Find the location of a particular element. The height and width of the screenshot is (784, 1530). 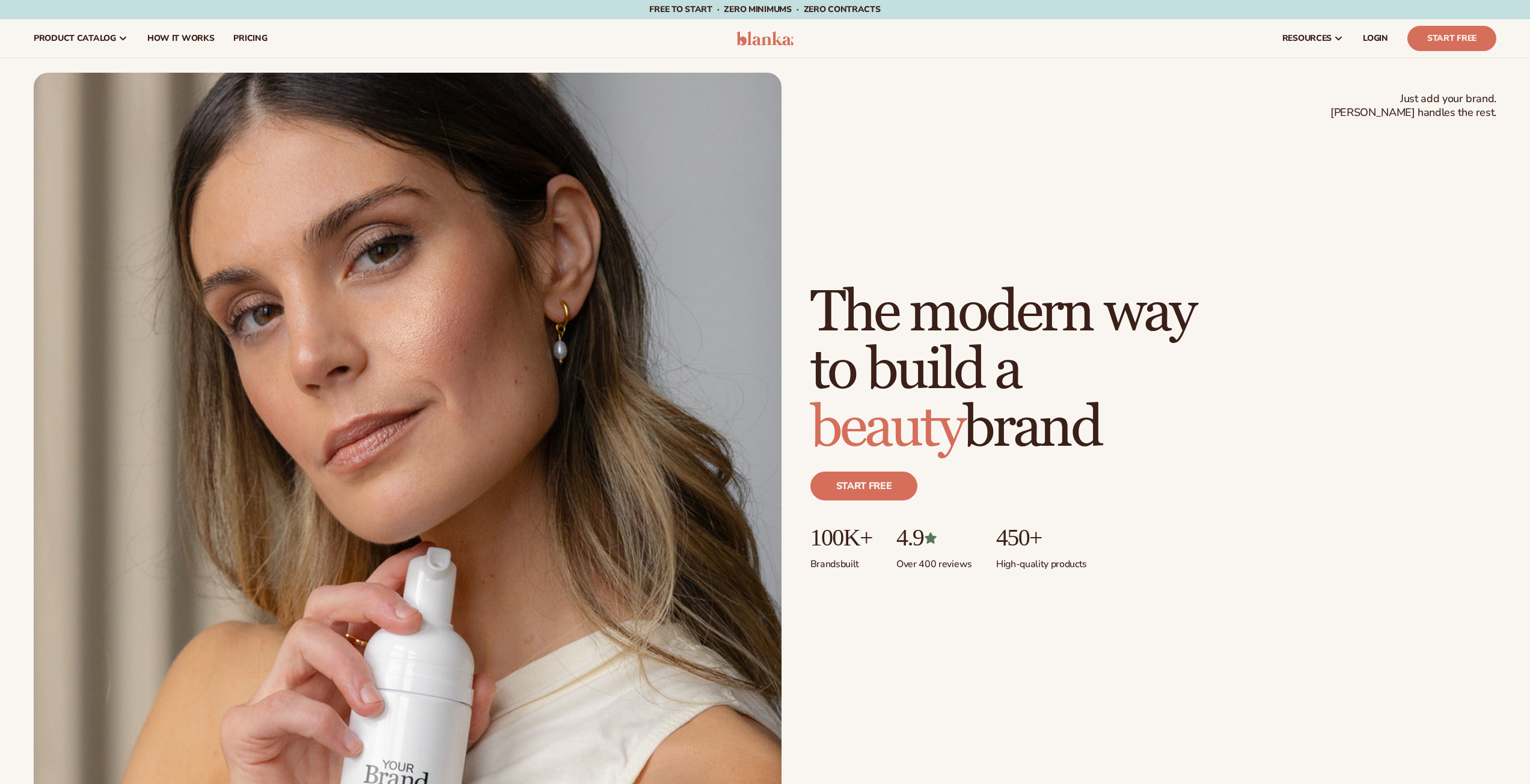

p: Brands built is located at coordinates (841, 561).